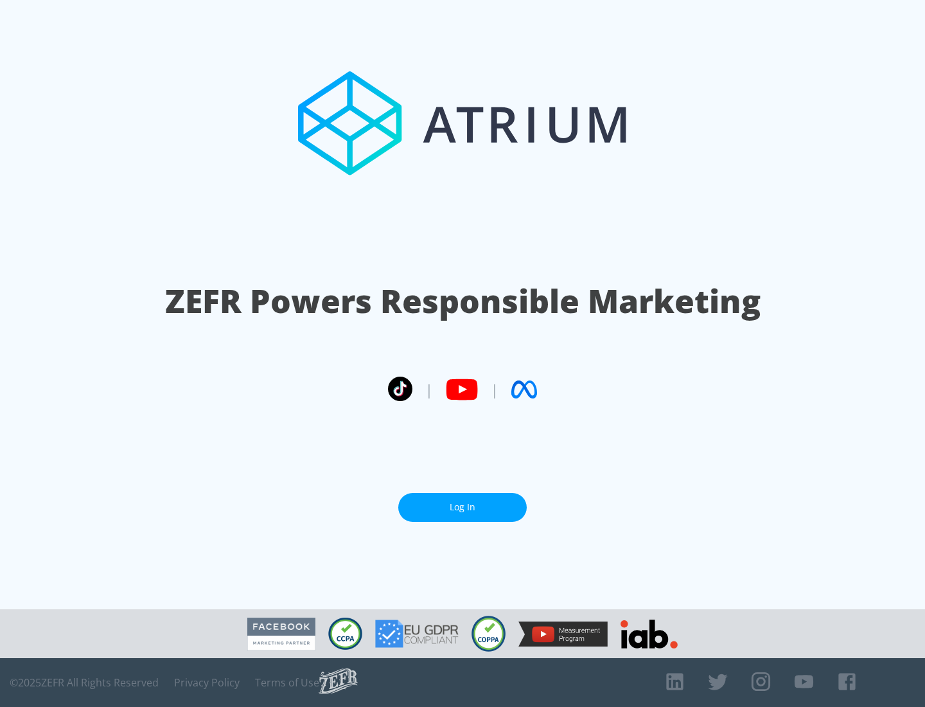 The width and height of the screenshot is (925, 707). Describe the element at coordinates (463, 507) in the screenshot. I see `a: Log In` at that location.